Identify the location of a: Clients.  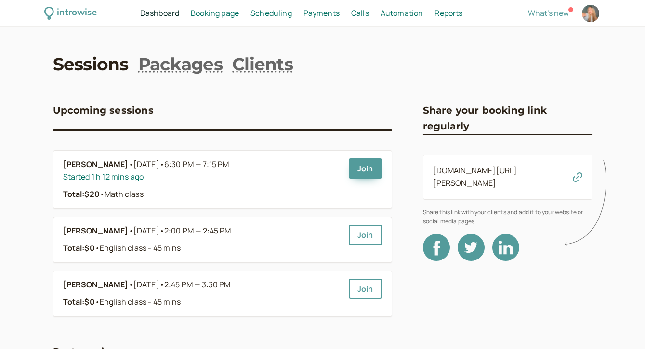
(263, 64).